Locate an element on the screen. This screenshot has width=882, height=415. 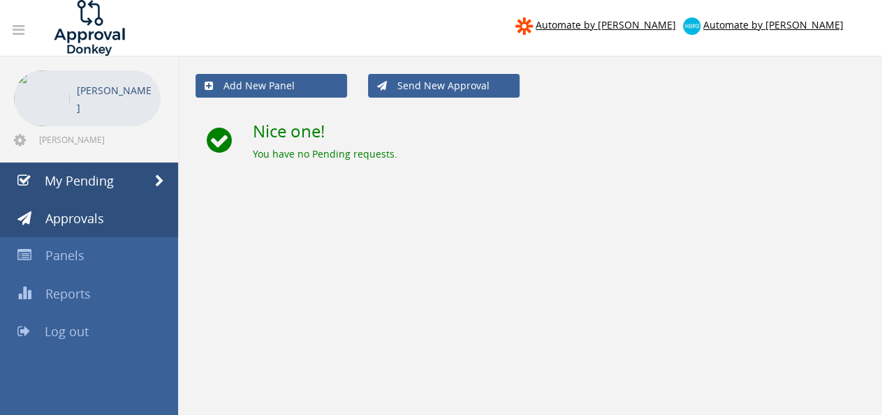
div: You have no Pending requests. is located at coordinates (559, 154).